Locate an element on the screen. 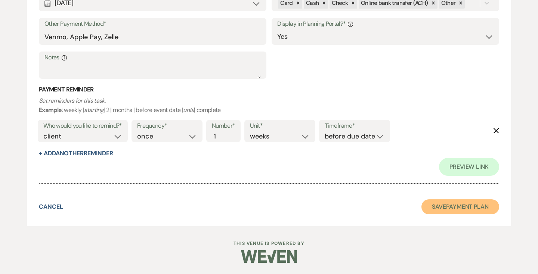 This screenshot has width=538, height=274. label: Number* is located at coordinates (223, 126).